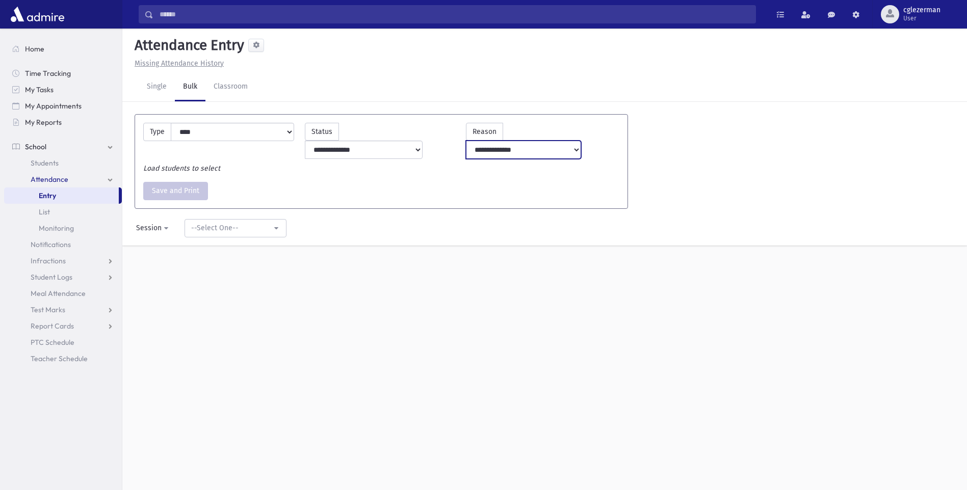  I want to click on a: Single, so click(157, 87).